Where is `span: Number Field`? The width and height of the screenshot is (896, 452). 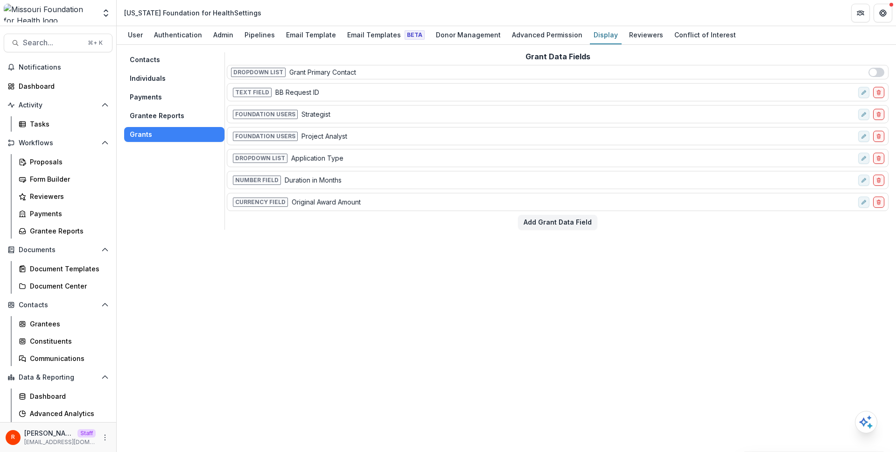 span: Number Field is located at coordinates (257, 180).